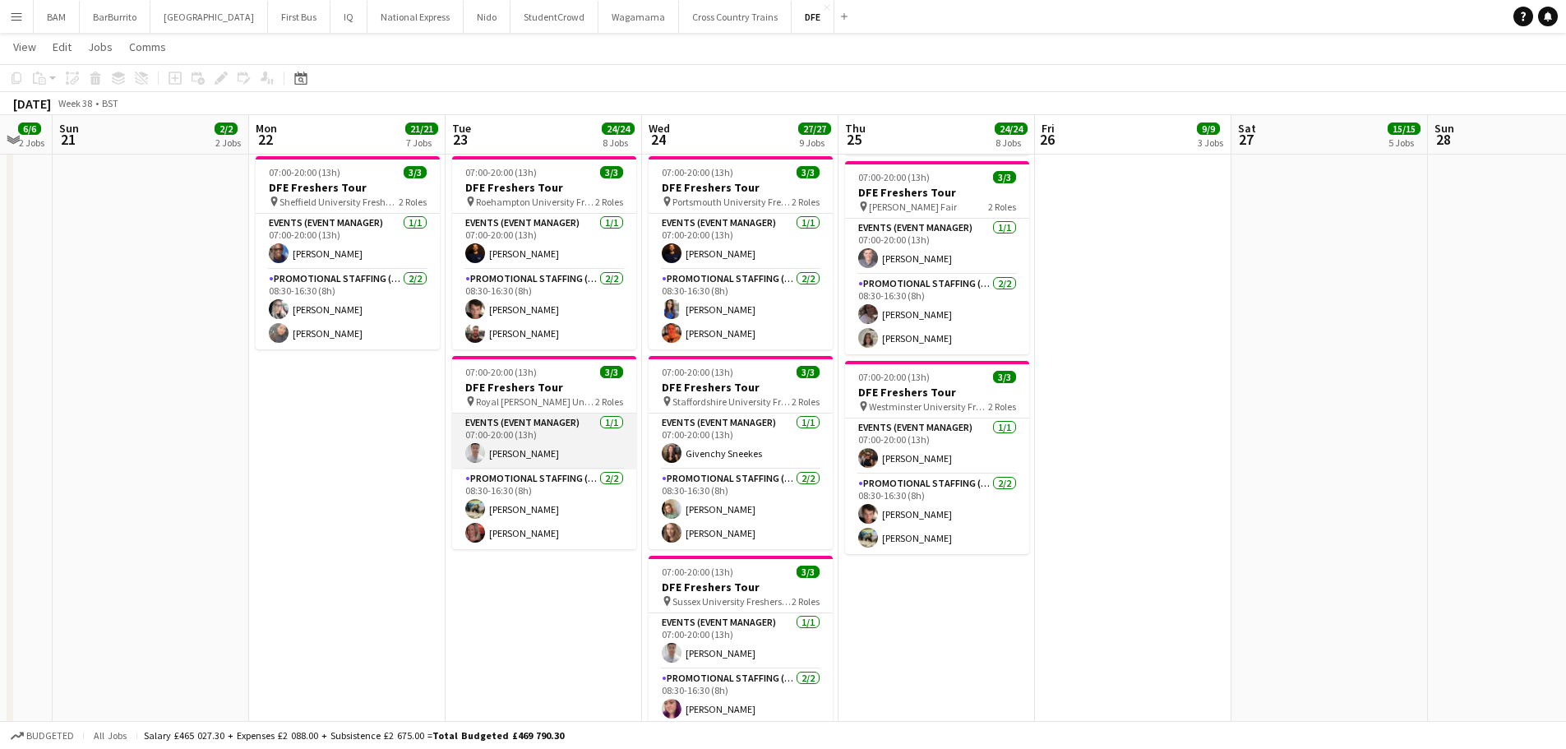  What do you see at coordinates (937, 457) in the screenshot?
I see `app-job-card: 07:00-20:00 (13h)3/3DFE Freshers Tour Westminster University Freshers Fair2 RolesEvents (Event Ma...` at bounding box center [937, 457].